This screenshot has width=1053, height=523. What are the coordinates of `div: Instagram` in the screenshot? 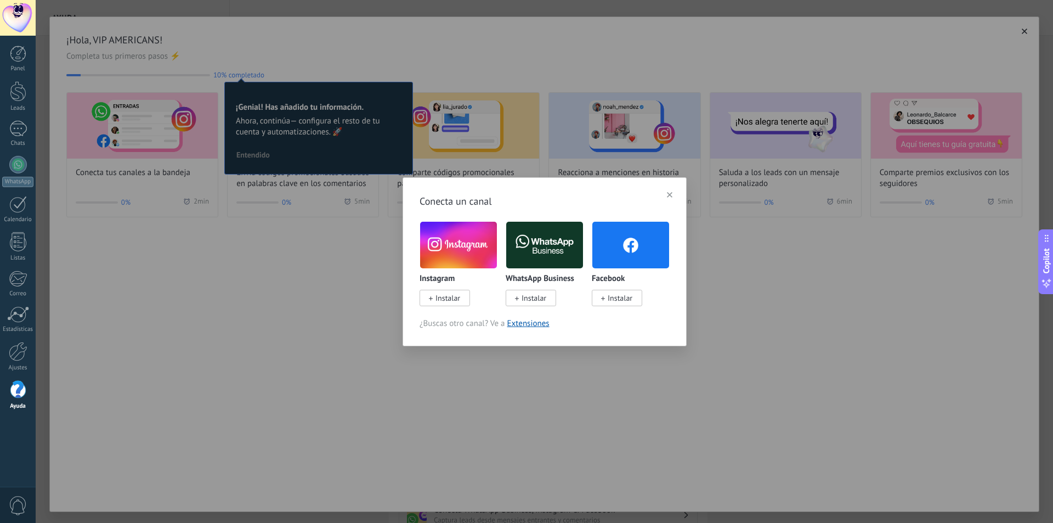 It's located at (462, 269).